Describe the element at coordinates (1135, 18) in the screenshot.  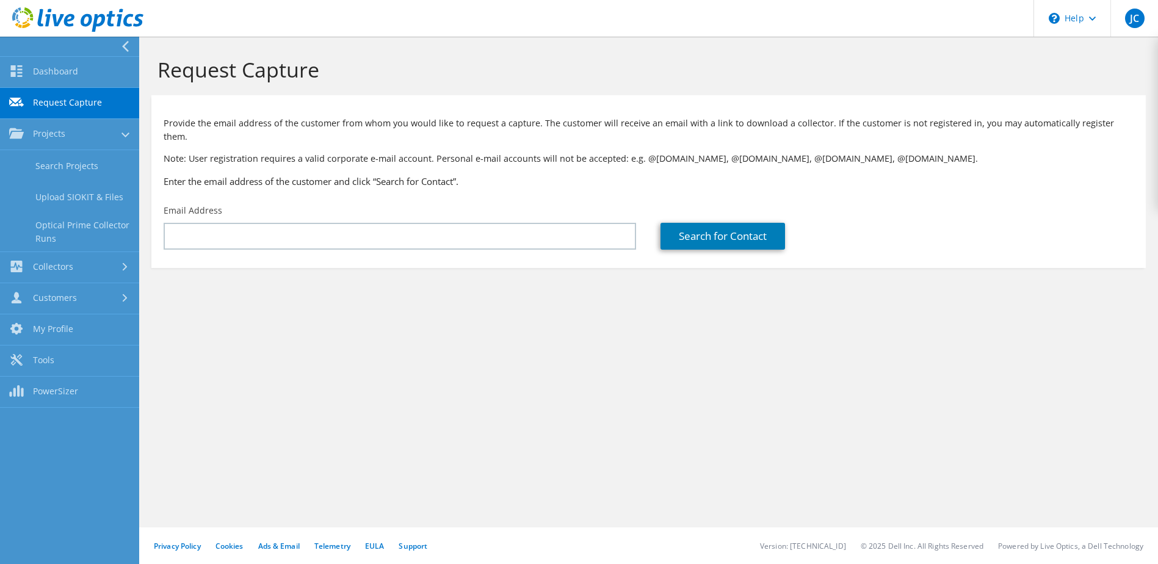
I see `span: JC` at that location.